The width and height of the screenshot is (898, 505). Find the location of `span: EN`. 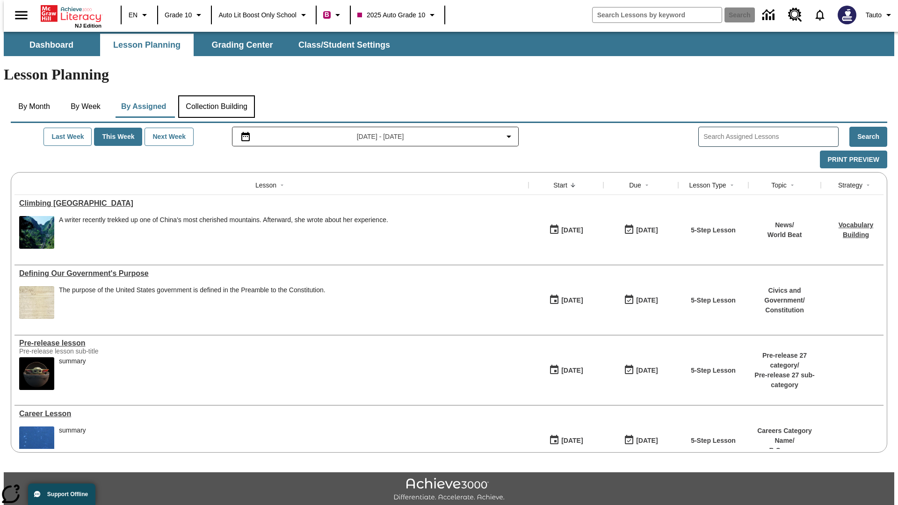

span: EN is located at coordinates (133, 15).